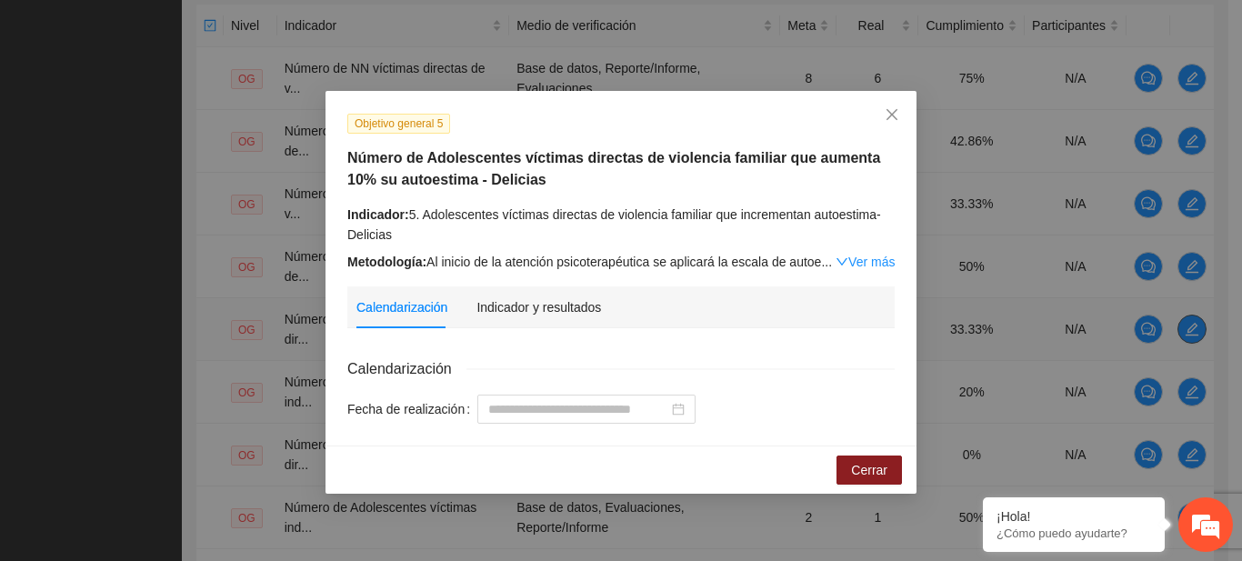  I want to click on div: ¡Hola!, so click(1073, 516).